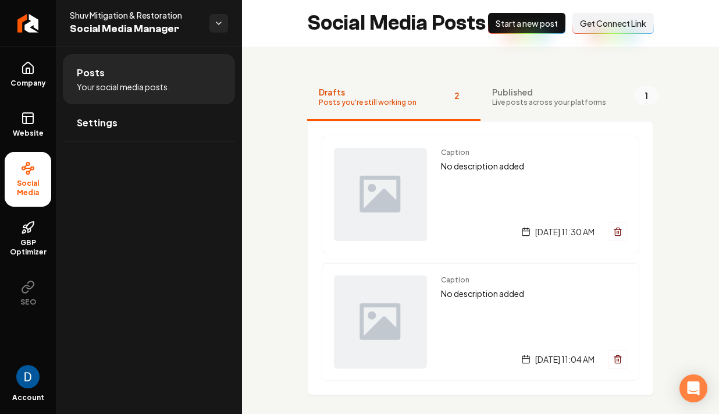 The width and height of the screenshot is (719, 414). Describe the element at coordinates (97, 123) in the screenshot. I see `span: Settings` at that location.